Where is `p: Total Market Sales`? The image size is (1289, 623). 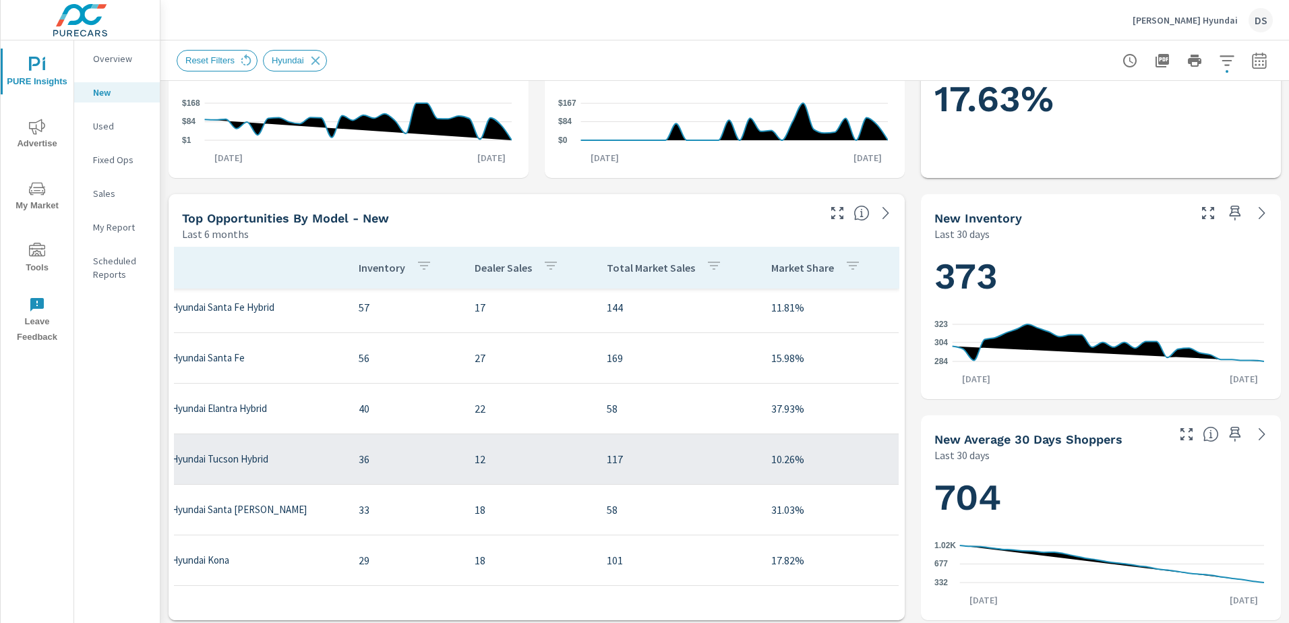
p: Total Market Sales is located at coordinates (650, 268).